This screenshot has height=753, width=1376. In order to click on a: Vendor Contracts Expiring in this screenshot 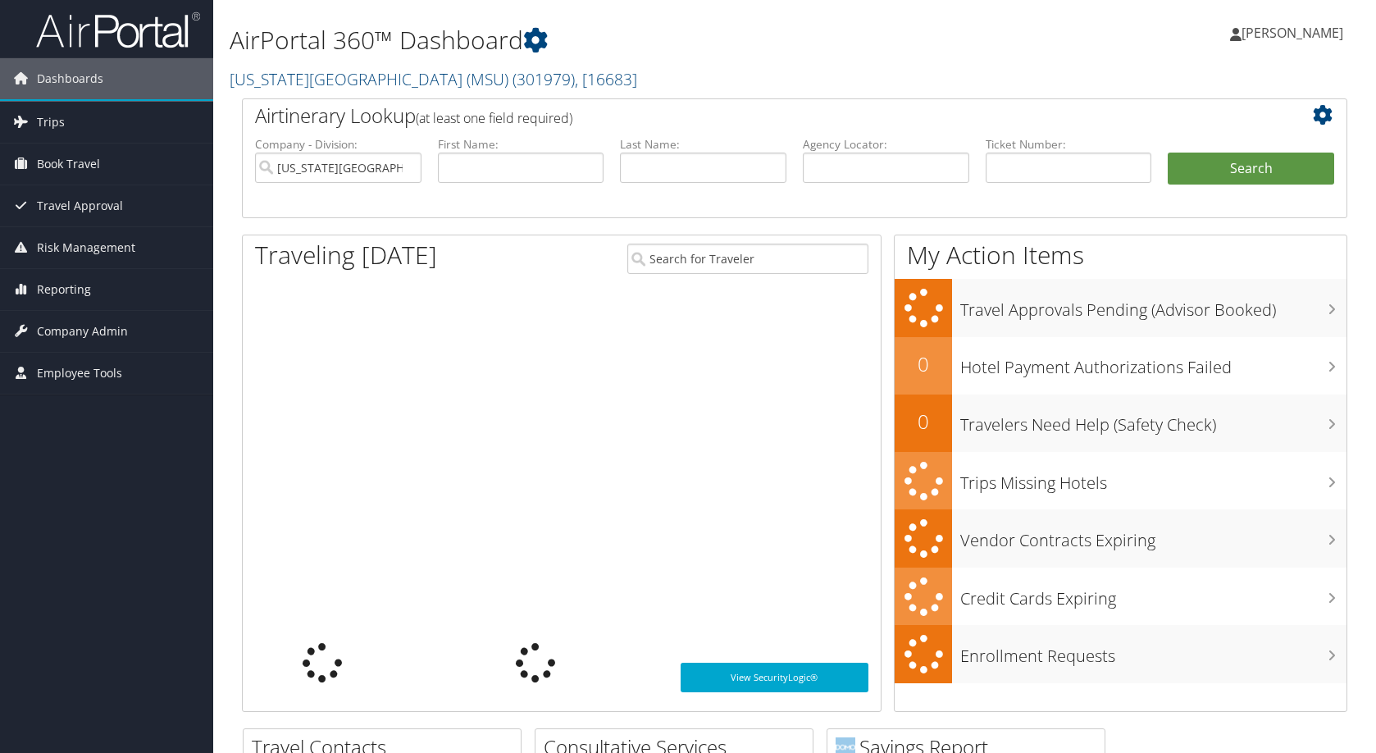, I will do `click(1120, 538)`.